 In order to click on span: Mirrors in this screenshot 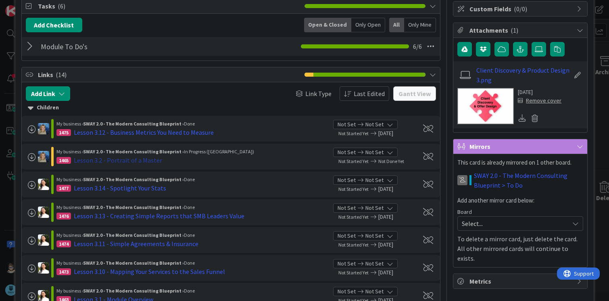, I will do `click(521, 146)`.